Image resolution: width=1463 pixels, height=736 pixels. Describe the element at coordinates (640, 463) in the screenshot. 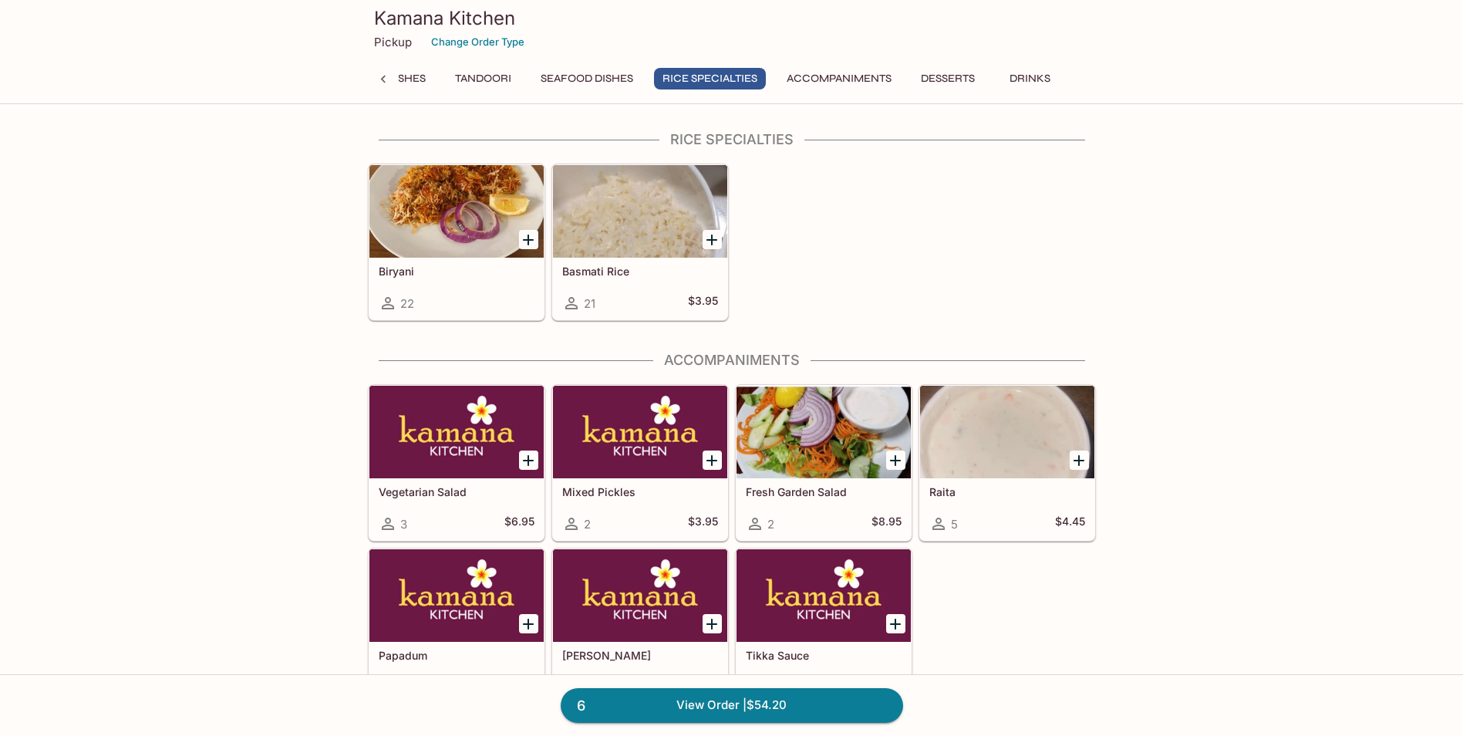

I see `a: Mixed Pickles2$3.95` at that location.